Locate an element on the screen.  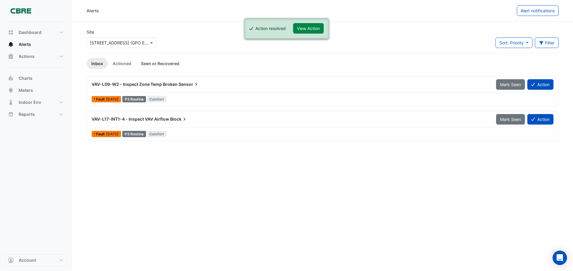
span: Reports is located at coordinates (27, 114).